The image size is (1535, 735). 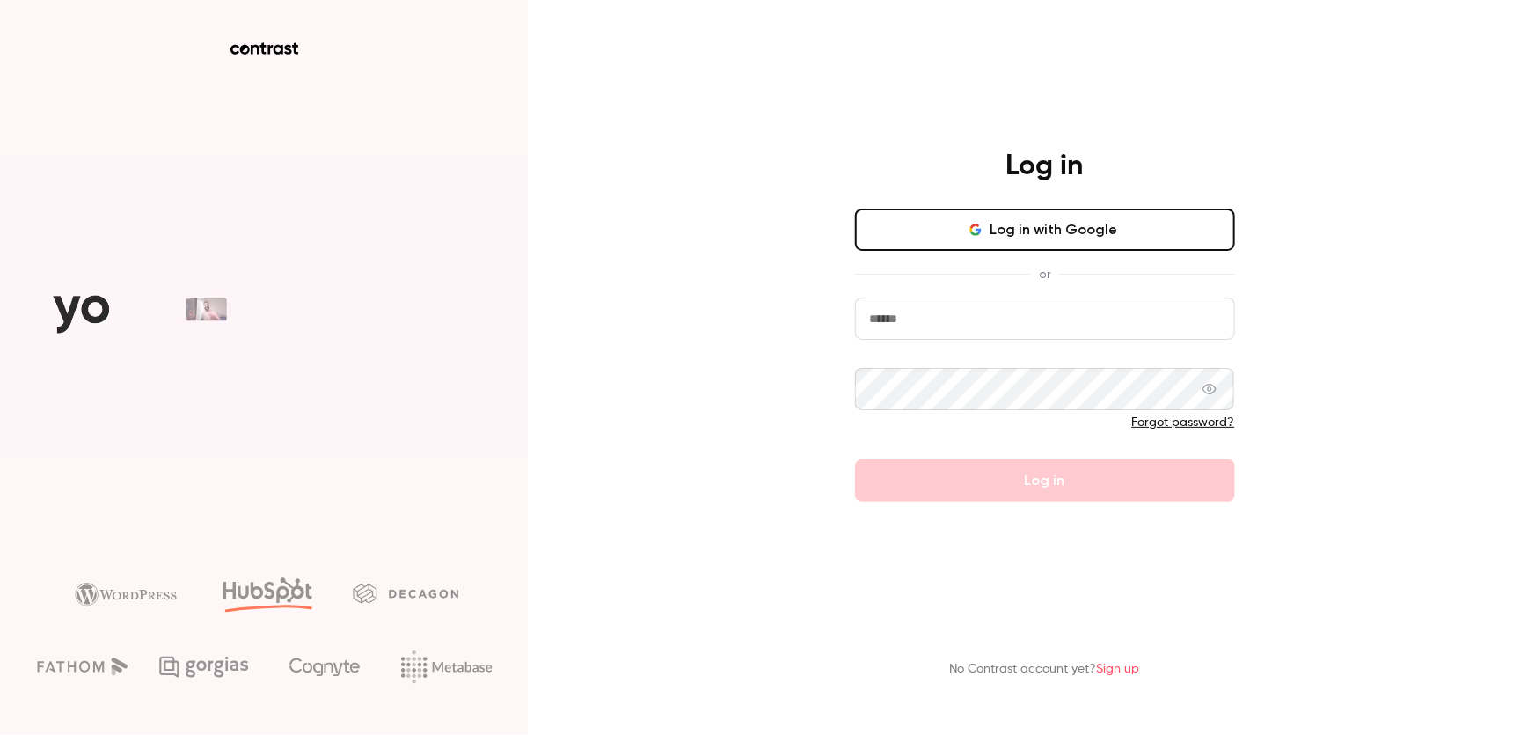 I want to click on button: Log in with Google, so click(x=1045, y=230).